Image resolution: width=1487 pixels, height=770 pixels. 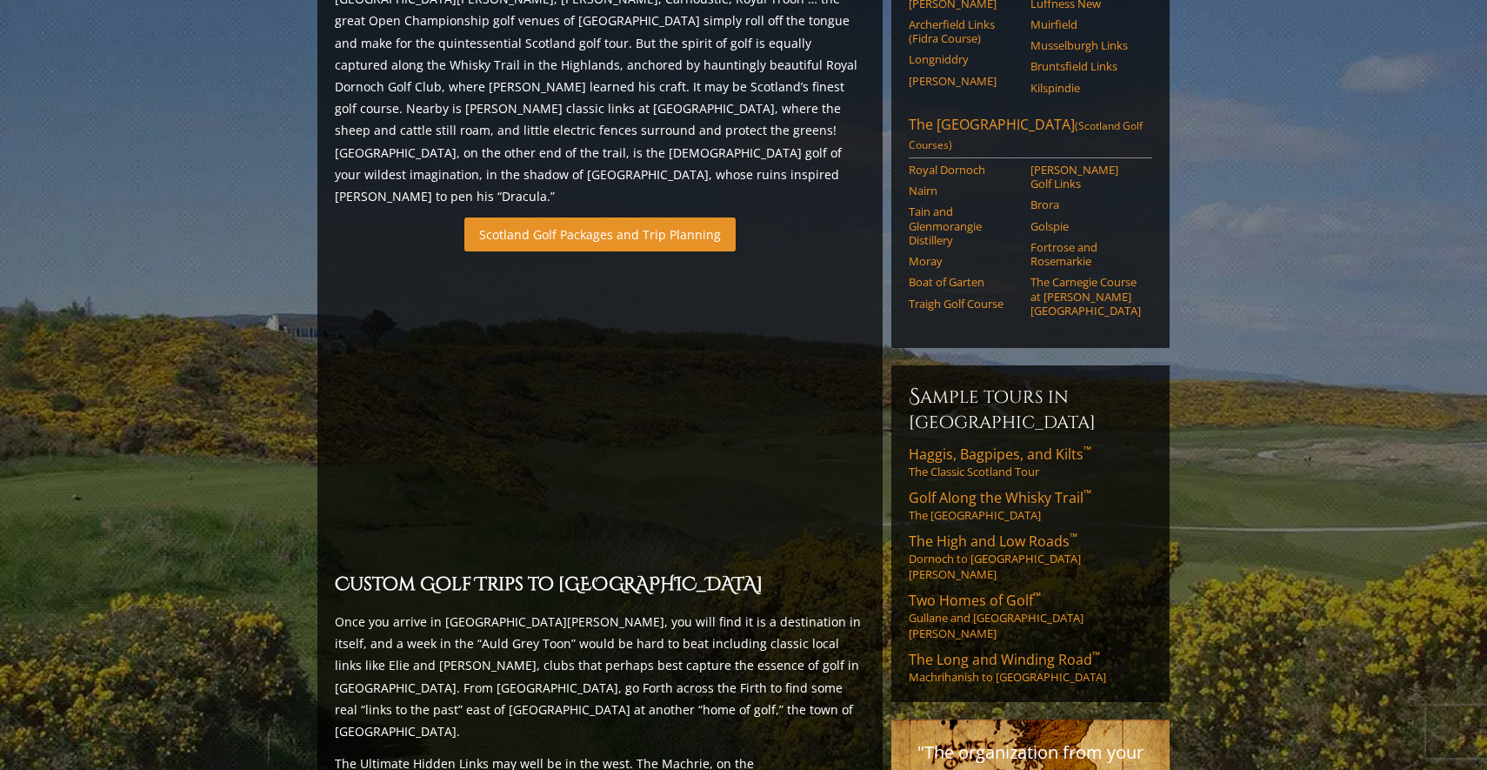 What do you see at coordinates (964, 59) in the screenshot?
I see `a: Longniddry` at bounding box center [964, 59].